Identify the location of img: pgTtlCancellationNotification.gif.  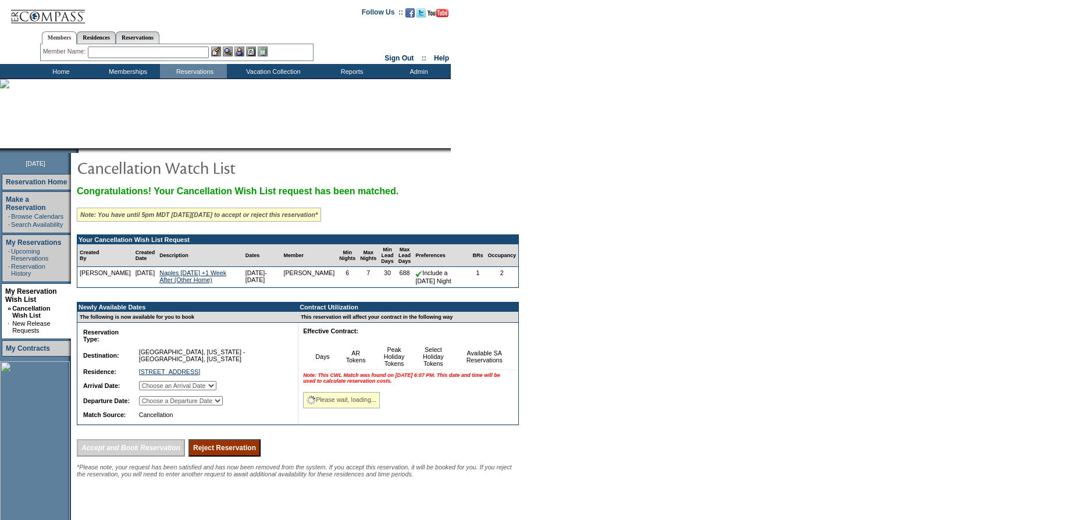
(193, 167).